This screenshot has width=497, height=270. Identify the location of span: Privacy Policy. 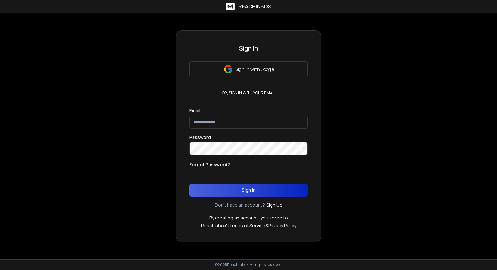
(282, 225).